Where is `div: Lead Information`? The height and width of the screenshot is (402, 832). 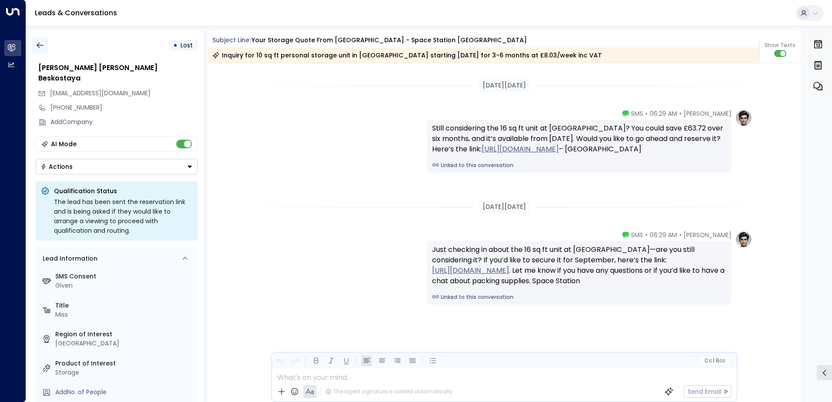 div: Lead Information is located at coordinates (68, 258).